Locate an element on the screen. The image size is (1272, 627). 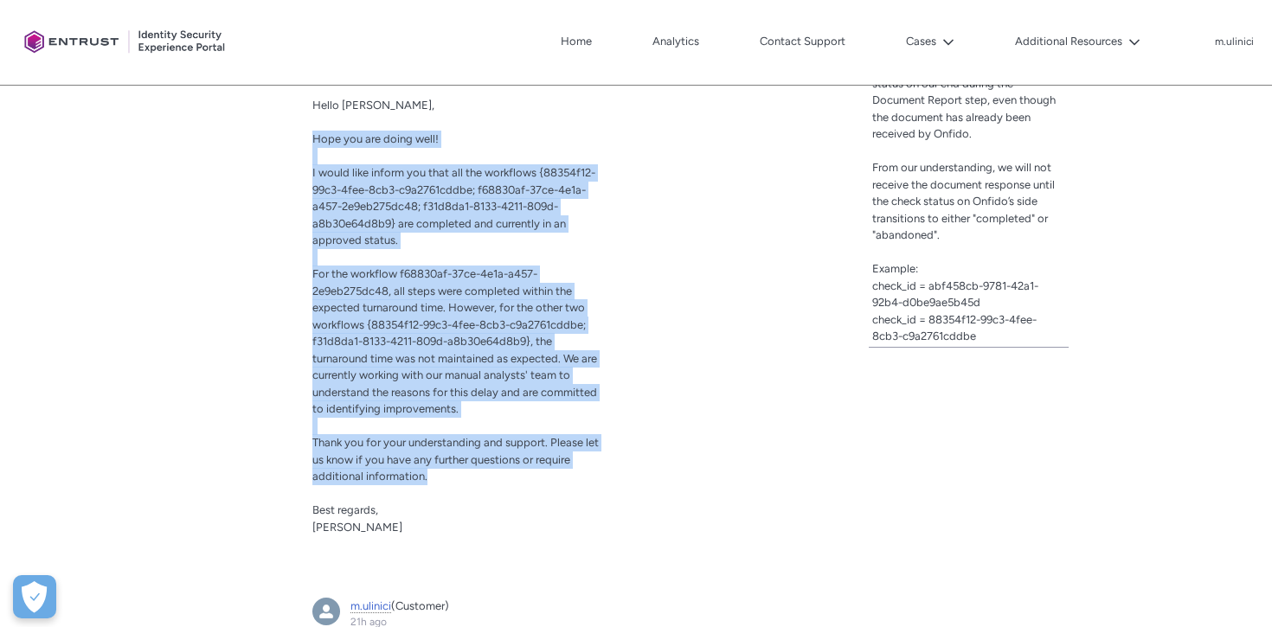
a: Home is located at coordinates (576, 42).